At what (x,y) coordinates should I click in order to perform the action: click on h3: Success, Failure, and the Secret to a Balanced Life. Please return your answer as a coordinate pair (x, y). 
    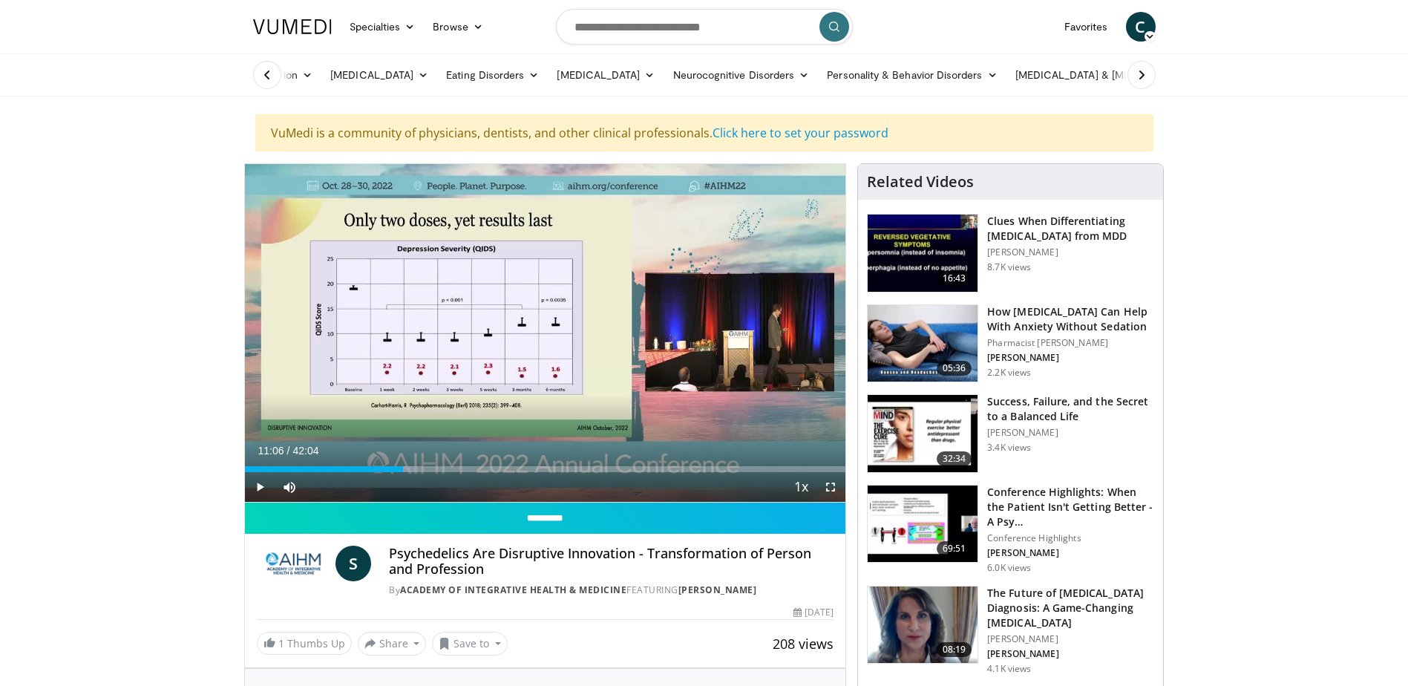
    Looking at the image, I should click on (1070, 409).